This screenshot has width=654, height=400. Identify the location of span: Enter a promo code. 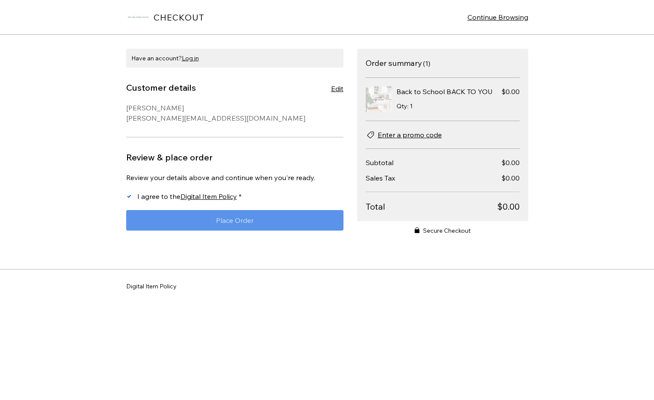
(410, 135).